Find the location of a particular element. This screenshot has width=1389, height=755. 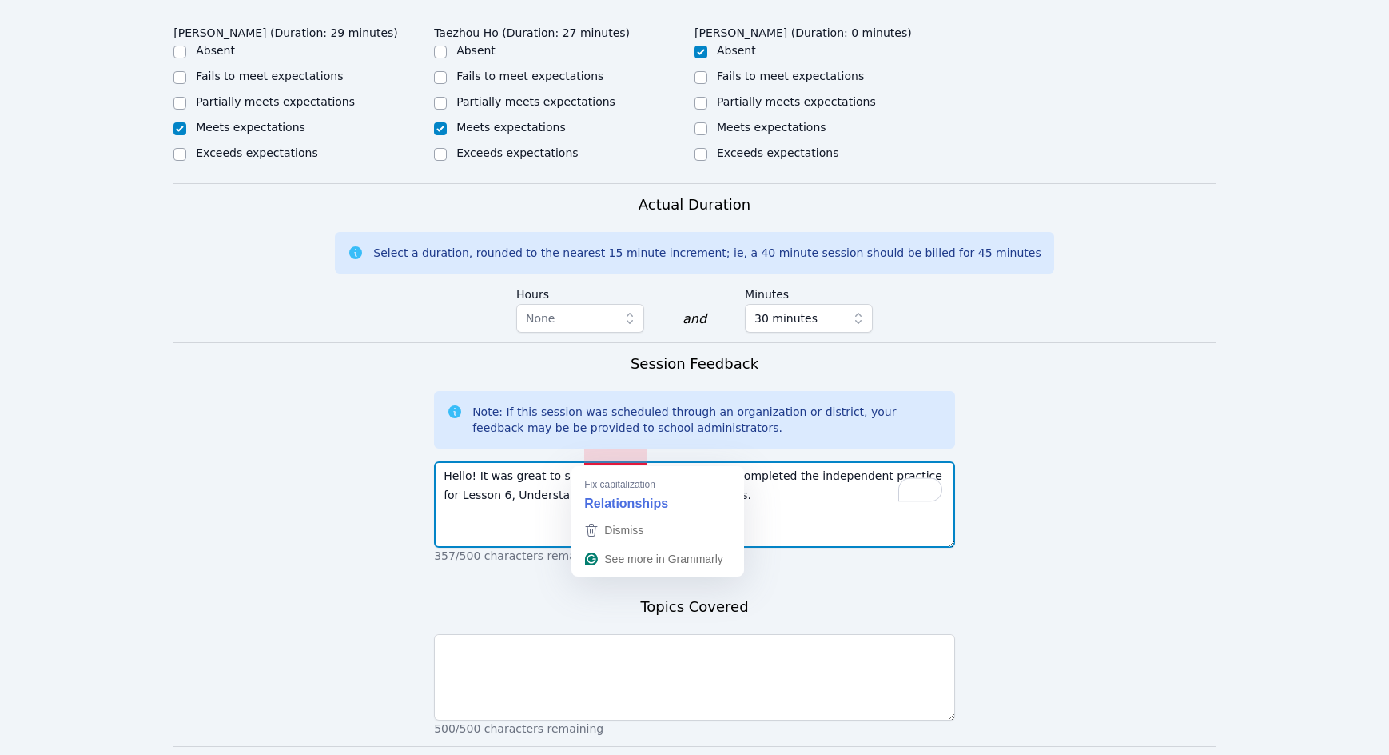

p: 500/500 characters remaining is located at coordinates (695, 728).